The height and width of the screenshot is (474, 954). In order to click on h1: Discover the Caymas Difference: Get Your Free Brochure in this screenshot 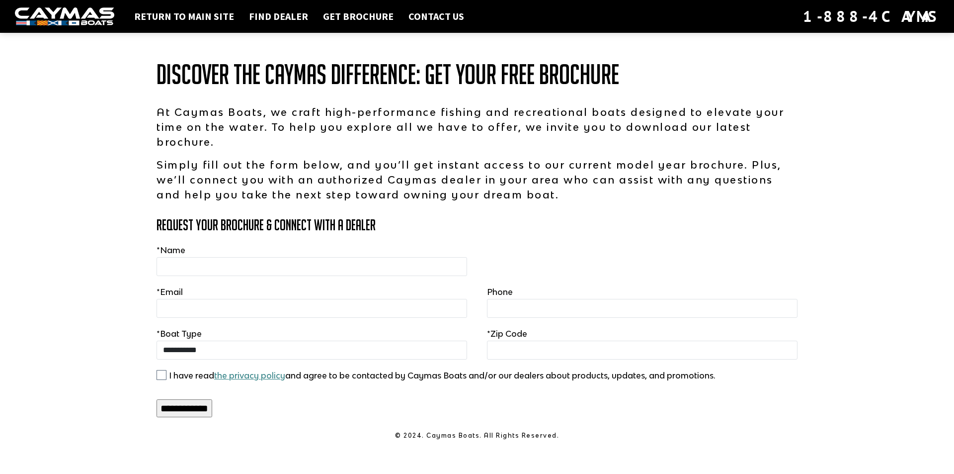, I will do `click(477, 75)`.